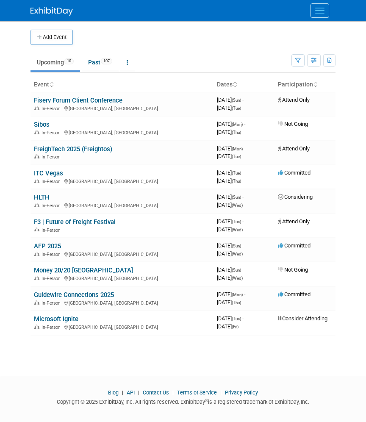 The image size is (366, 422). I want to click on a: Guidewire Connections 2025, so click(74, 295).